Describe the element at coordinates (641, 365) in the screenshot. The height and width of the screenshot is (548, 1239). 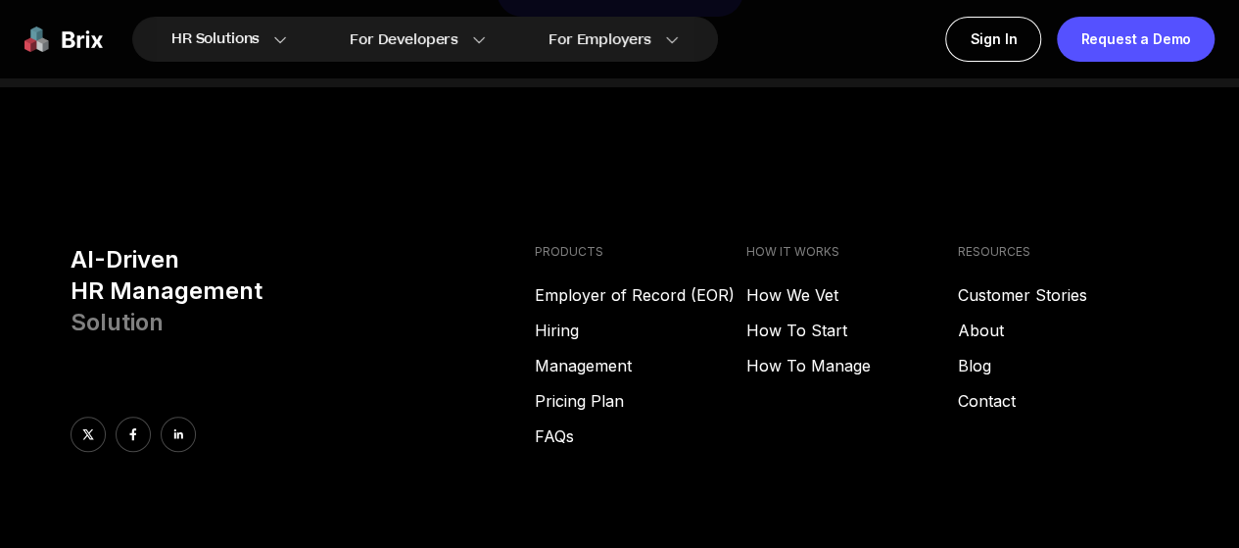
I see `a: Management` at that location.